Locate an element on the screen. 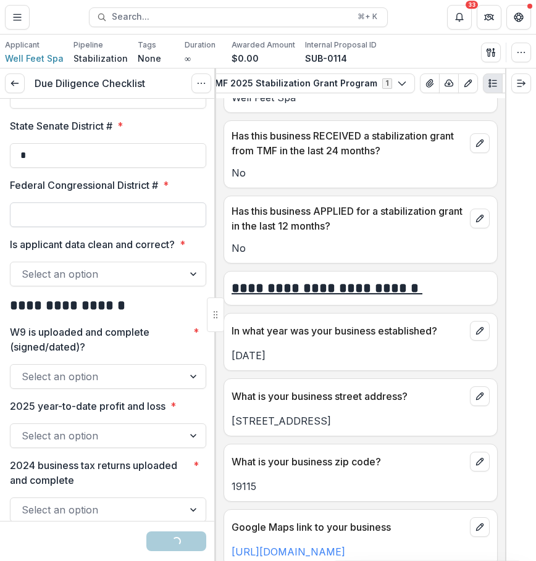  button: Notifications is located at coordinates (459, 17).